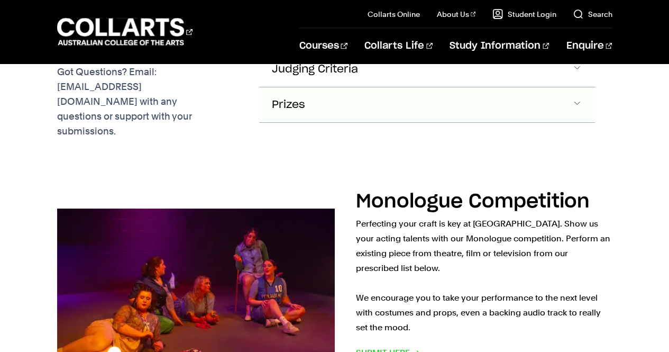  What do you see at coordinates (315, 69) in the screenshot?
I see `span: Judging Criteria` at bounding box center [315, 69].